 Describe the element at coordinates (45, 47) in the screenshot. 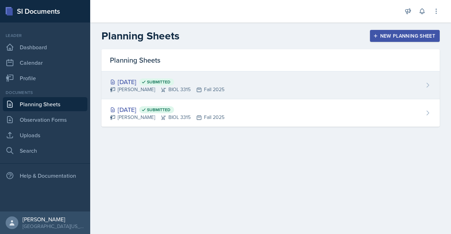

I see `a: Dashboard` at that location.